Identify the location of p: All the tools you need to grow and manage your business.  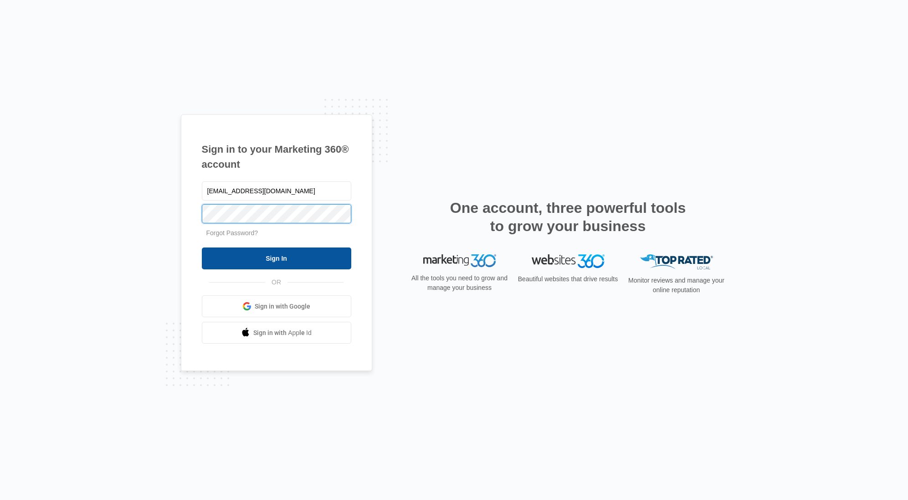
(459, 283).